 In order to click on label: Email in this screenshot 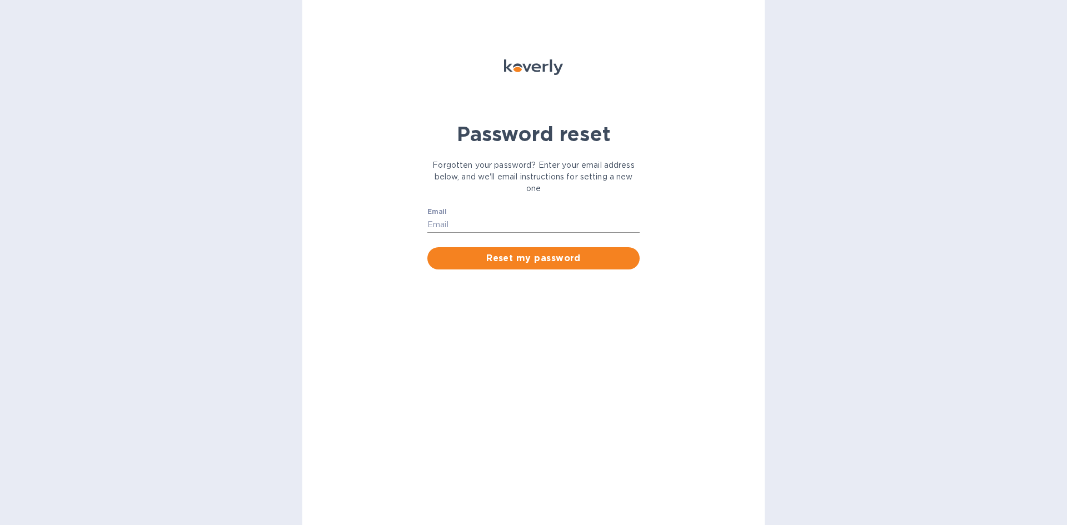, I will do `click(437, 212)`.